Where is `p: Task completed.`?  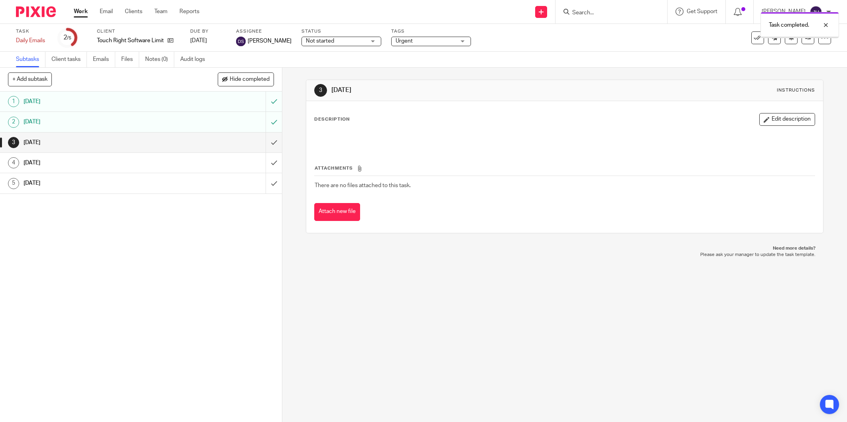 p: Task completed. is located at coordinates (788, 25).